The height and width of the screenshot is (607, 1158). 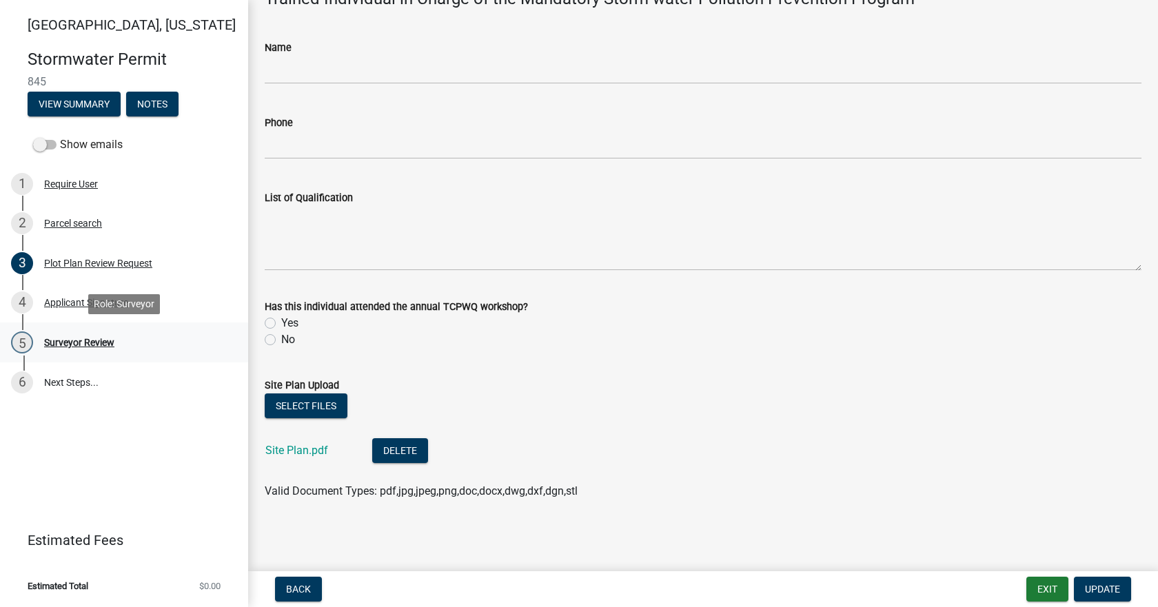 I want to click on button: View Summary, so click(x=74, y=104).